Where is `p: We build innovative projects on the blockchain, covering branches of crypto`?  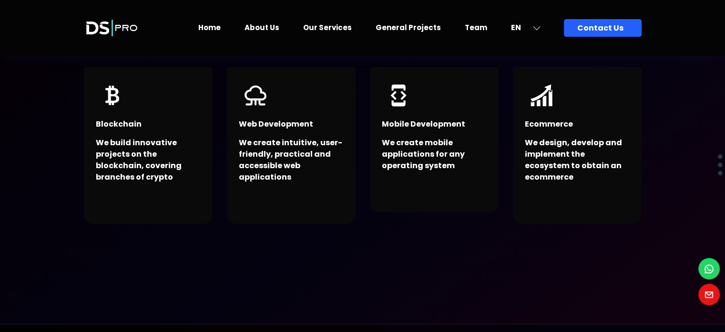
p: We build innovative projects on the blockchain, covering branches of crypto is located at coordinates (148, 160).